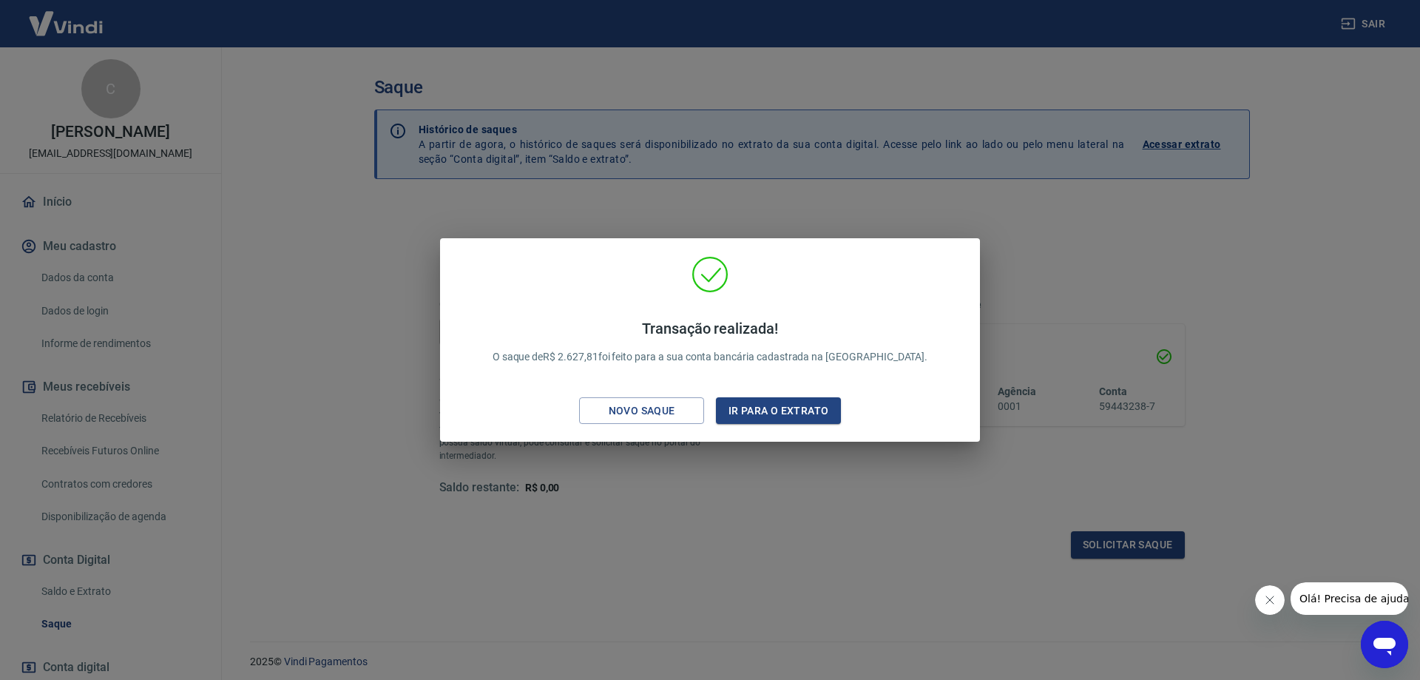 The width and height of the screenshot is (1420, 680). Describe the element at coordinates (67, 16) in the screenshot. I see `span: Olá! Precisa de ajuda?` at that location.